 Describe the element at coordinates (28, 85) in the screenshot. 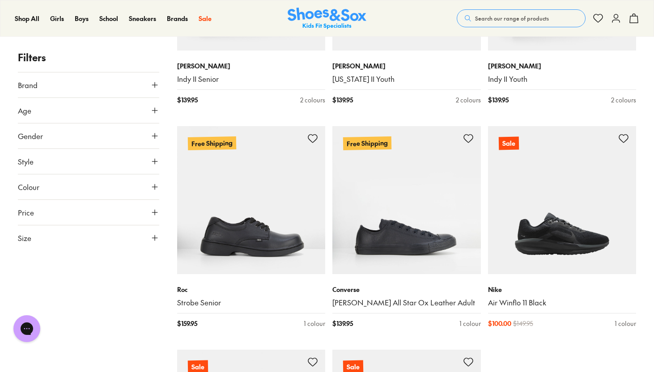

I see `span: Brand` at that location.